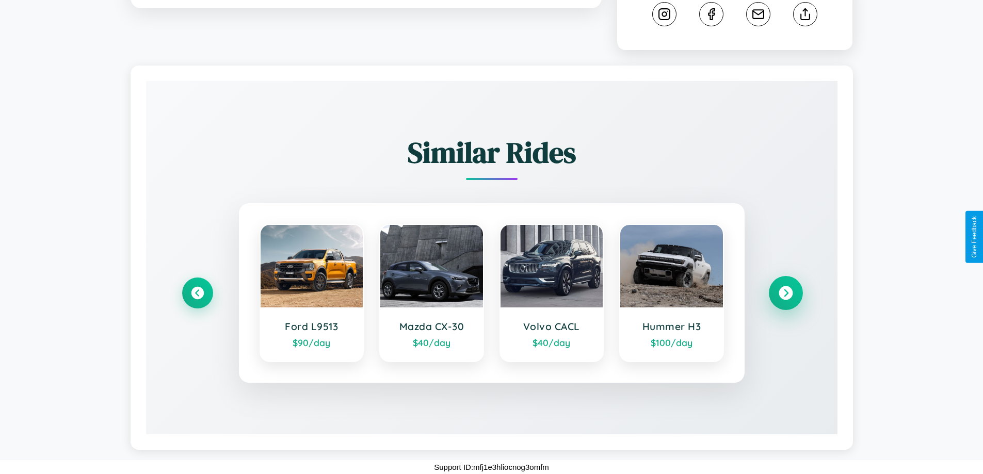 The width and height of the screenshot is (983, 474). Describe the element at coordinates (671, 343) in the screenshot. I see `div: $ 100 /day` at that location.